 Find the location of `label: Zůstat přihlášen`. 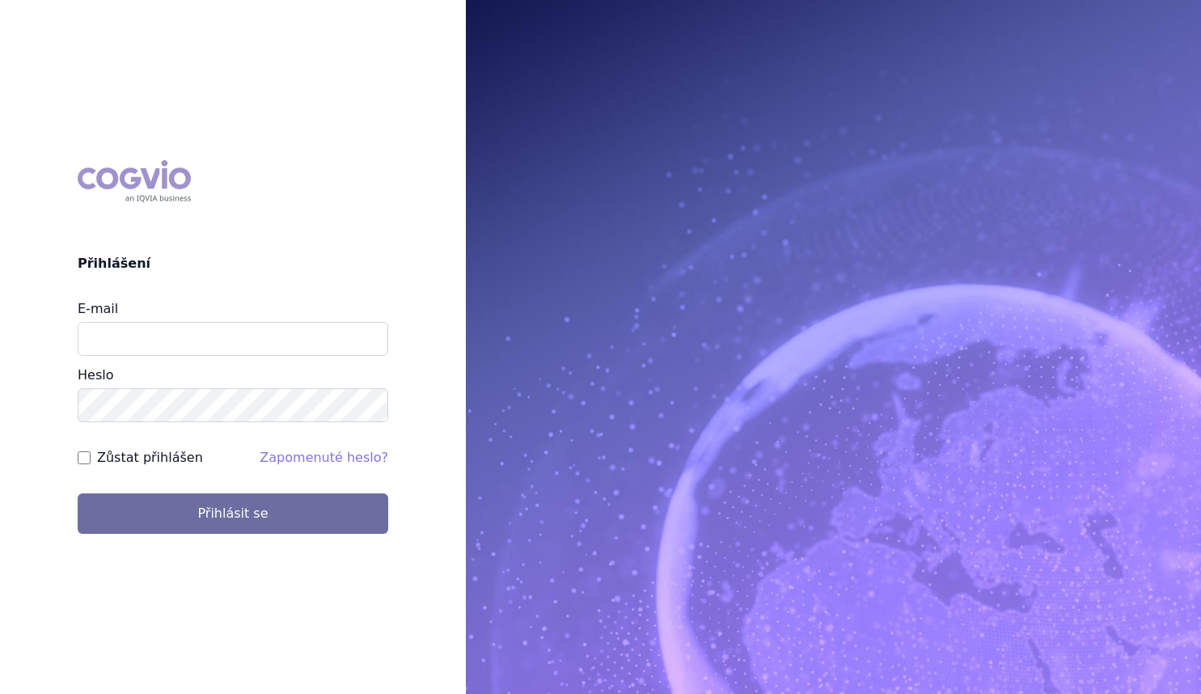

label: Zůstat přihlášen is located at coordinates (150, 458).